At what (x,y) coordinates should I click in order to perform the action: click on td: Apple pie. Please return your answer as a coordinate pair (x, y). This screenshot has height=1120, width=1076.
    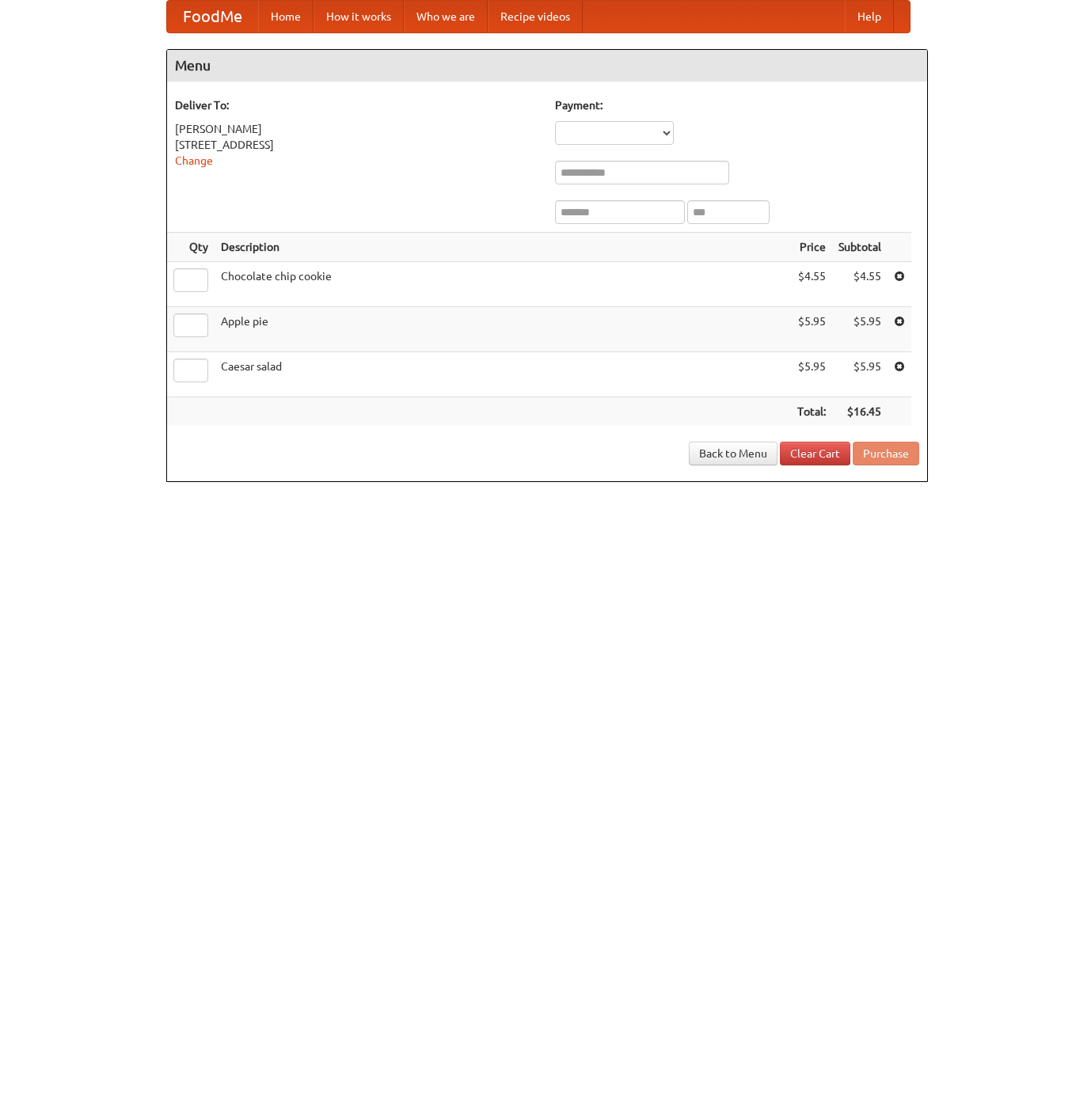
    Looking at the image, I should click on (503, 329).